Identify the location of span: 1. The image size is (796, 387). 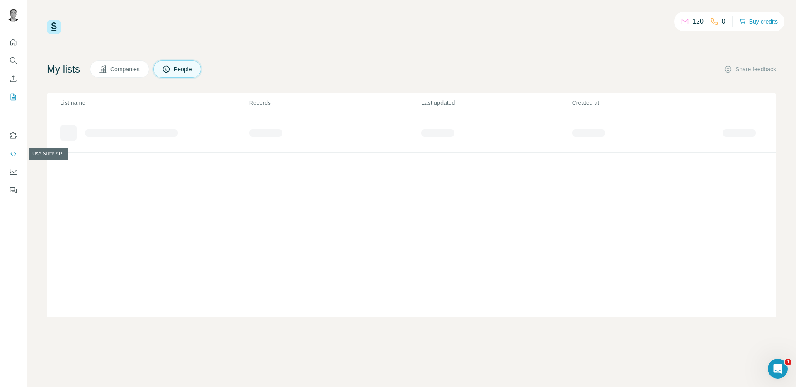
(788, 362).